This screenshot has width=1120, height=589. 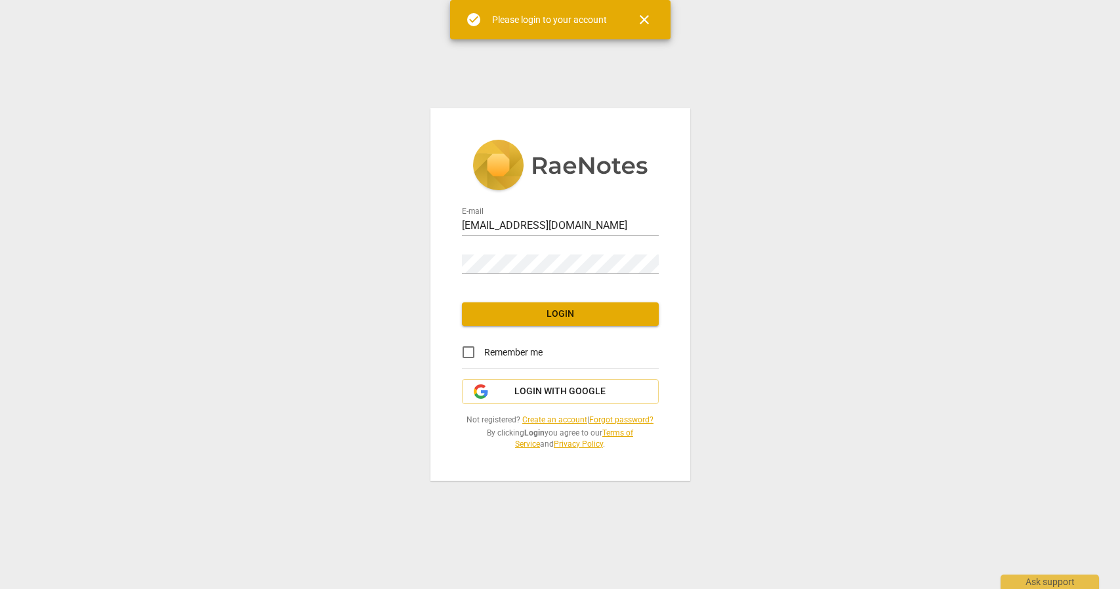 What do you see at coordinates (560, 167) in the screenshot?
I see `img: 5ac2273c67554f335776073100b6d88f.svg` at bounding box center [560, 167].